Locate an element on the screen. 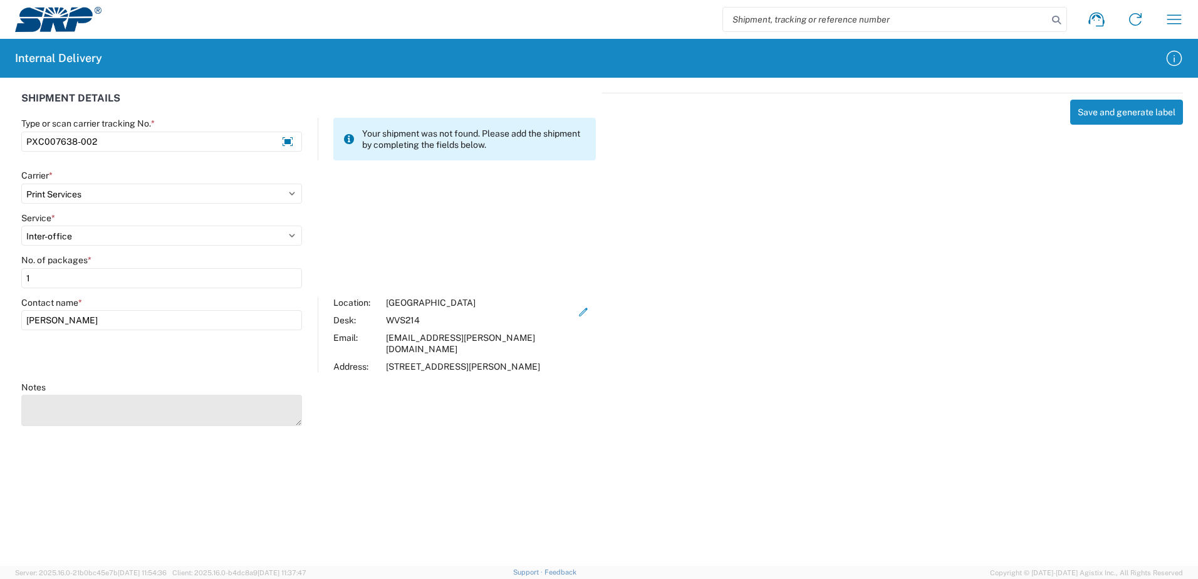 This screenshot has width=1198, height=579. span: Client: 2025.16.0-b4dc8a9 is located at coordinates (239, 573).